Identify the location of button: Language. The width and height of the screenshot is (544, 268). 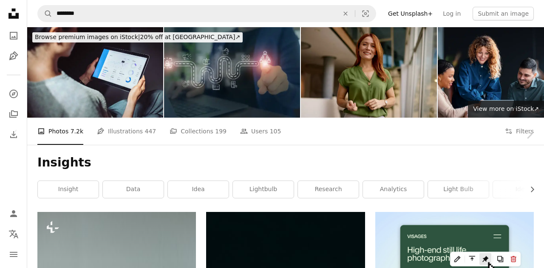
(14, 234).